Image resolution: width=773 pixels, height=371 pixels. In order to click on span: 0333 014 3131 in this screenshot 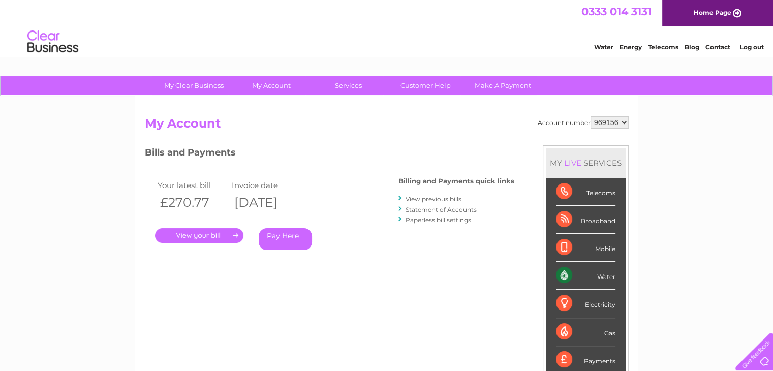, I will do `click(616, 11)`.